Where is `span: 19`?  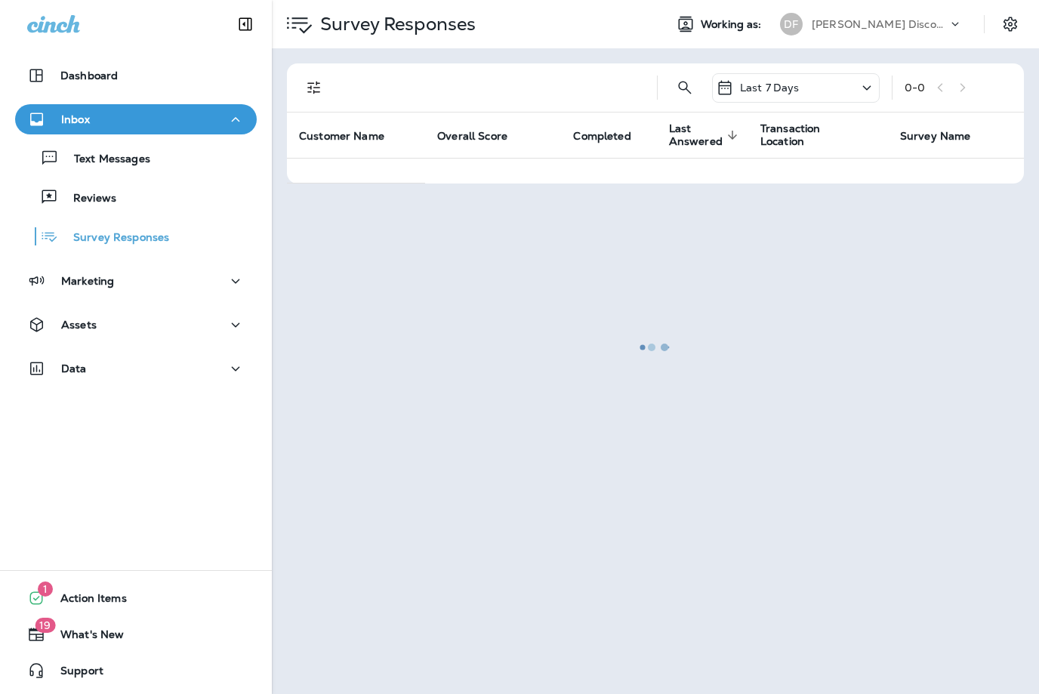
span: 19 is located at coordinates (45, 625).